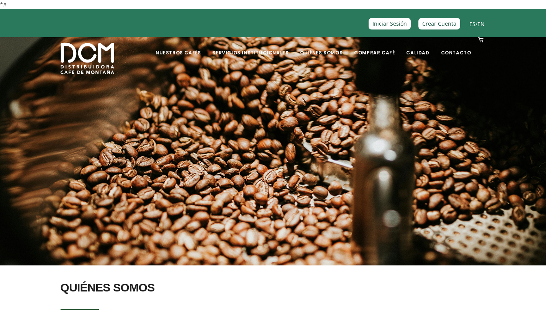  What do you see at coordinates (178, 47) in the screenshot?
I see `a: Nuestros Cafés` at bounding box center [178, 47].